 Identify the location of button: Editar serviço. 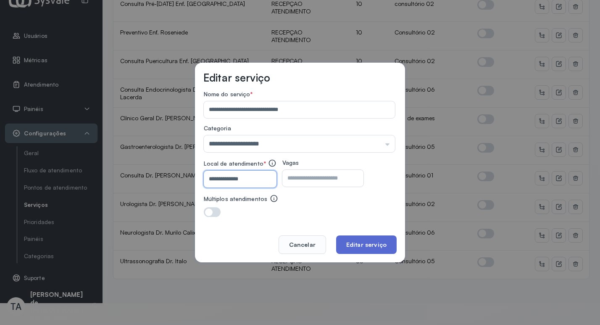
(366, 244).